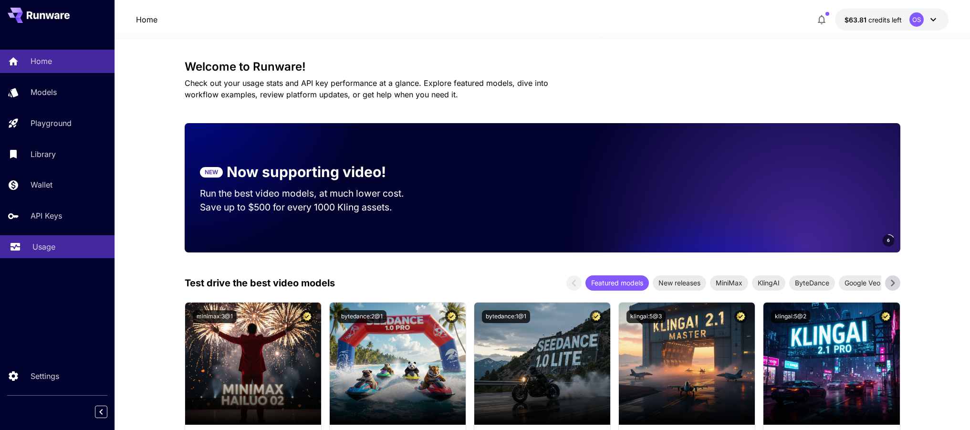  What do you see at coordinates (791, 316) in the screenshot?
I see `button: klingai:5@2` at bounding box center [791, 316].